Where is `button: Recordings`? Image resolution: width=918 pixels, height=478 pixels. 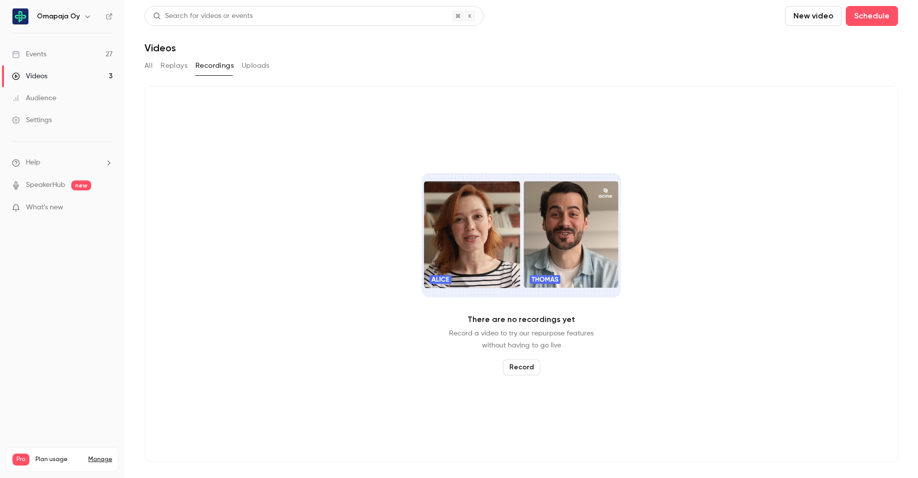
button: Recordings is located at coordinates (214, 66).